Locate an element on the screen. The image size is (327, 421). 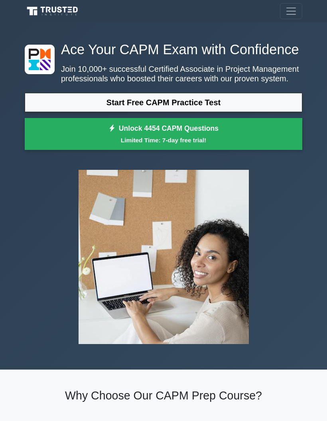
button: Toggle navigation is located at coordinates (291, 11).